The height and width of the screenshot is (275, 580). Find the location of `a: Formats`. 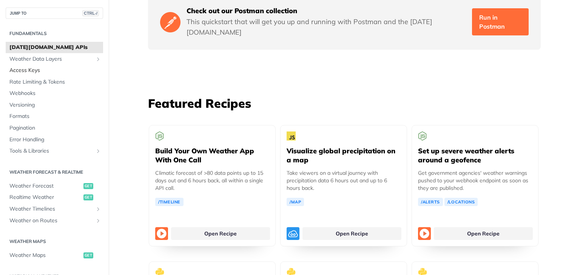

a: Formats is located at coordinates (54, 117).